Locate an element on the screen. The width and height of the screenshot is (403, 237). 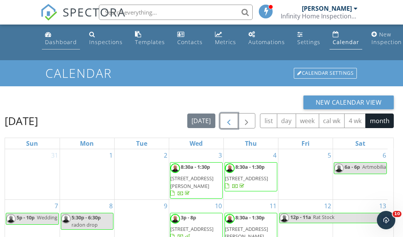
button: Previous month is located at coordinates (229, 121).